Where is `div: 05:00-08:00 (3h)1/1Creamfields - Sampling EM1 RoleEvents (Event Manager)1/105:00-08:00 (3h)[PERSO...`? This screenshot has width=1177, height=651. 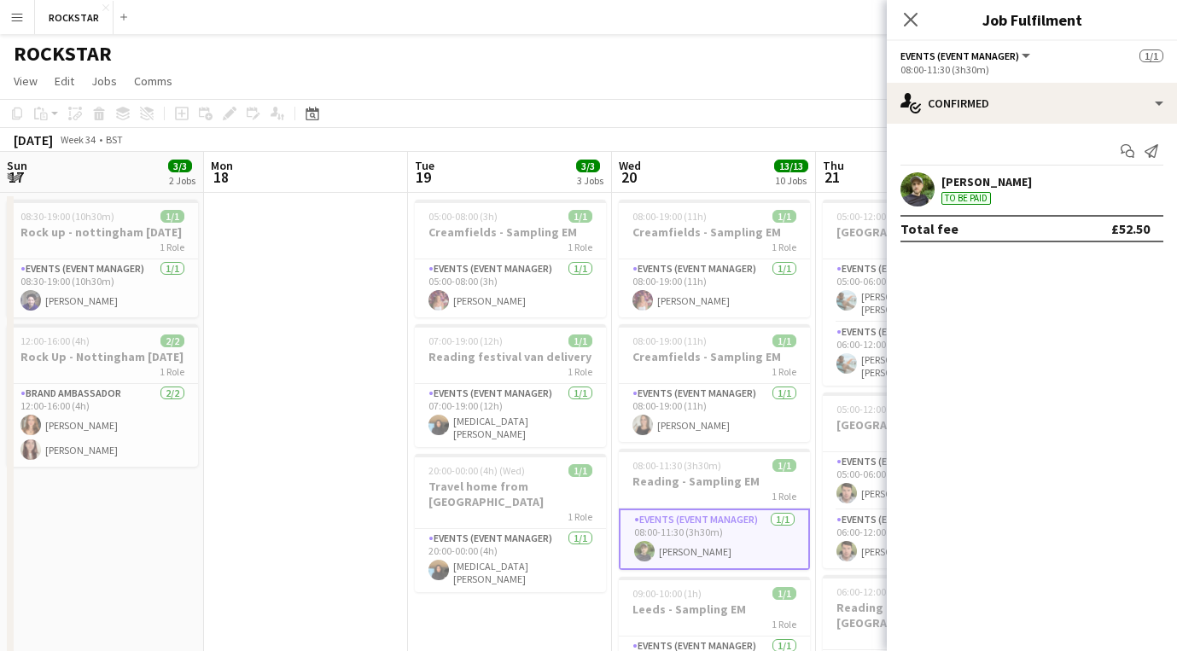 div: 05:00-08:00 (3h)1/1Creamfields - Sampling EM1 RoleEvents (Event Manager)1/105:00-08:00 (3h)[PERSO... is located at coordinates (510, 259).